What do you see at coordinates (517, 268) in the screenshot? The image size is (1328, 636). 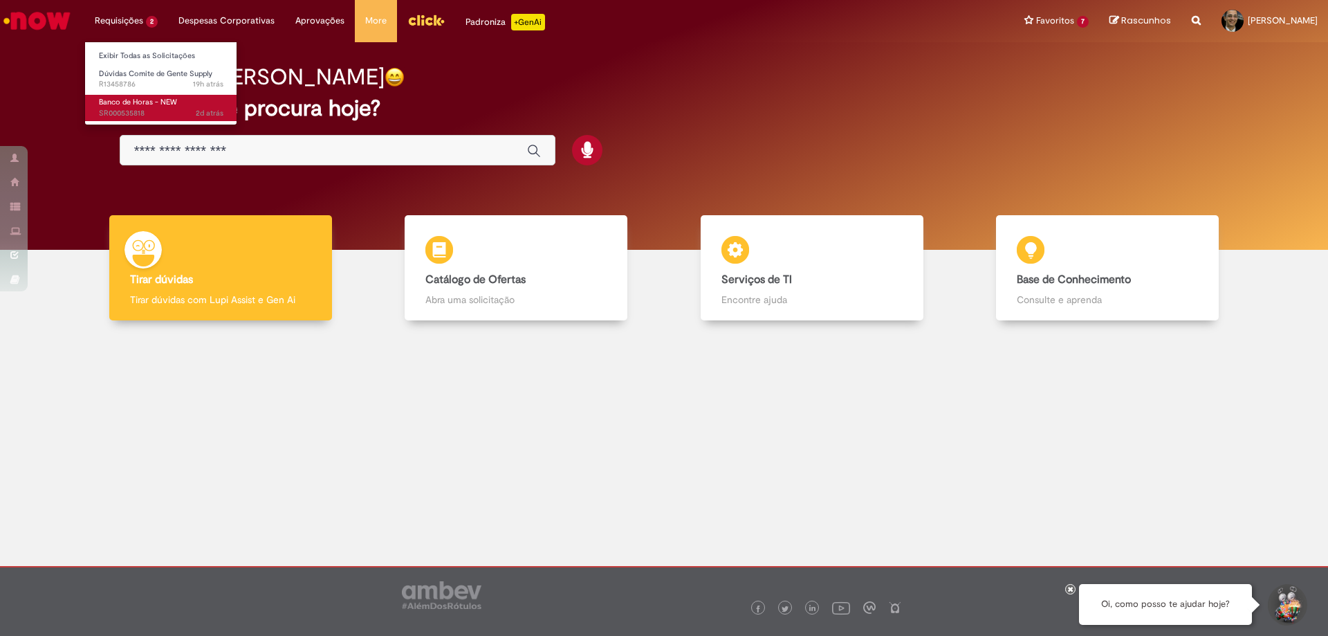 I see `a: Catálogo de Ofertas Abra uma solicitação` at bounding box center [517, 268].